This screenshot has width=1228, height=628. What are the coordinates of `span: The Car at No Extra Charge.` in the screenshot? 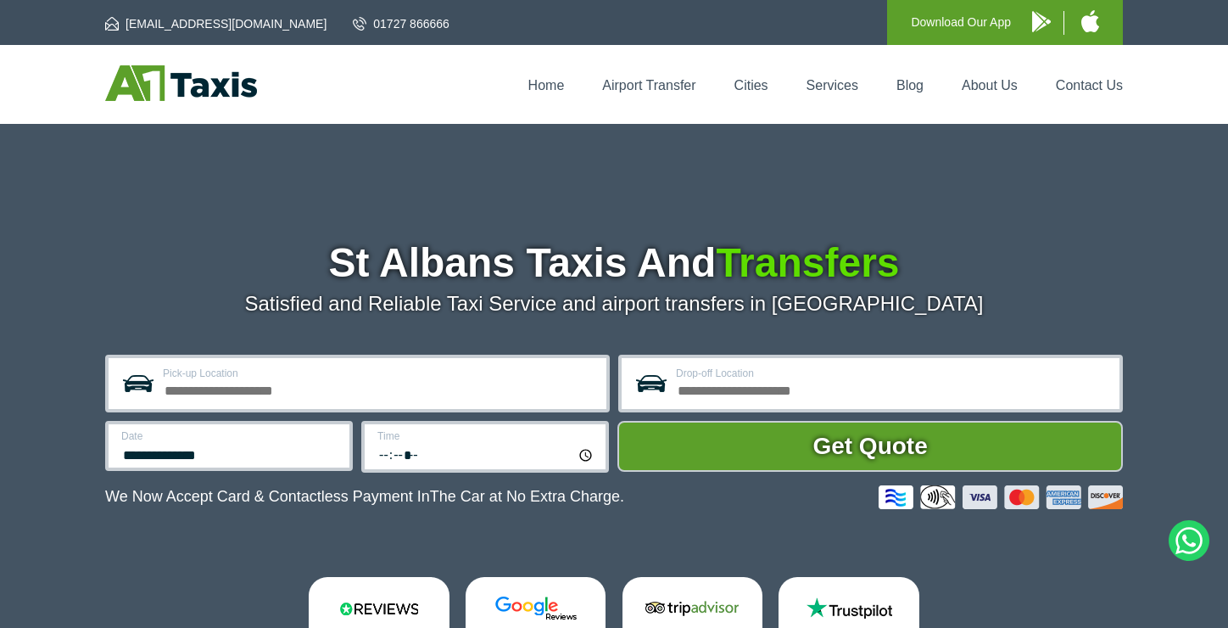 It's located at (527, 496).